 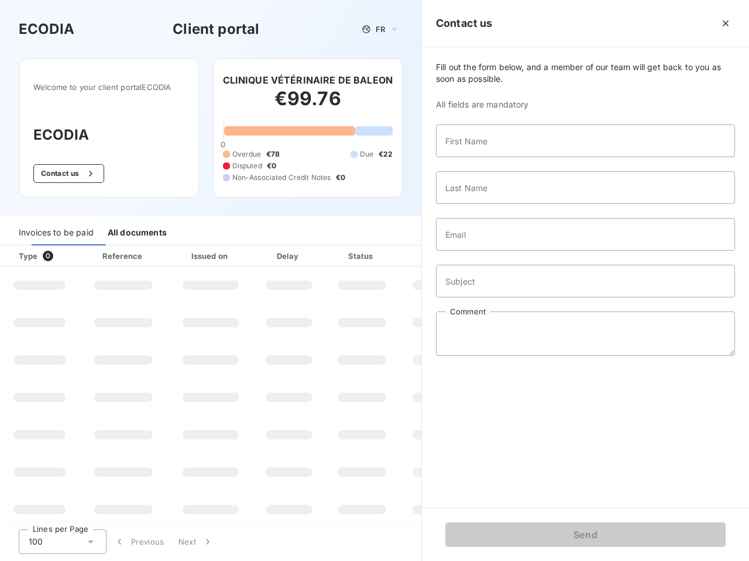 I want to click on button: Send, so click(x=585, y=535).